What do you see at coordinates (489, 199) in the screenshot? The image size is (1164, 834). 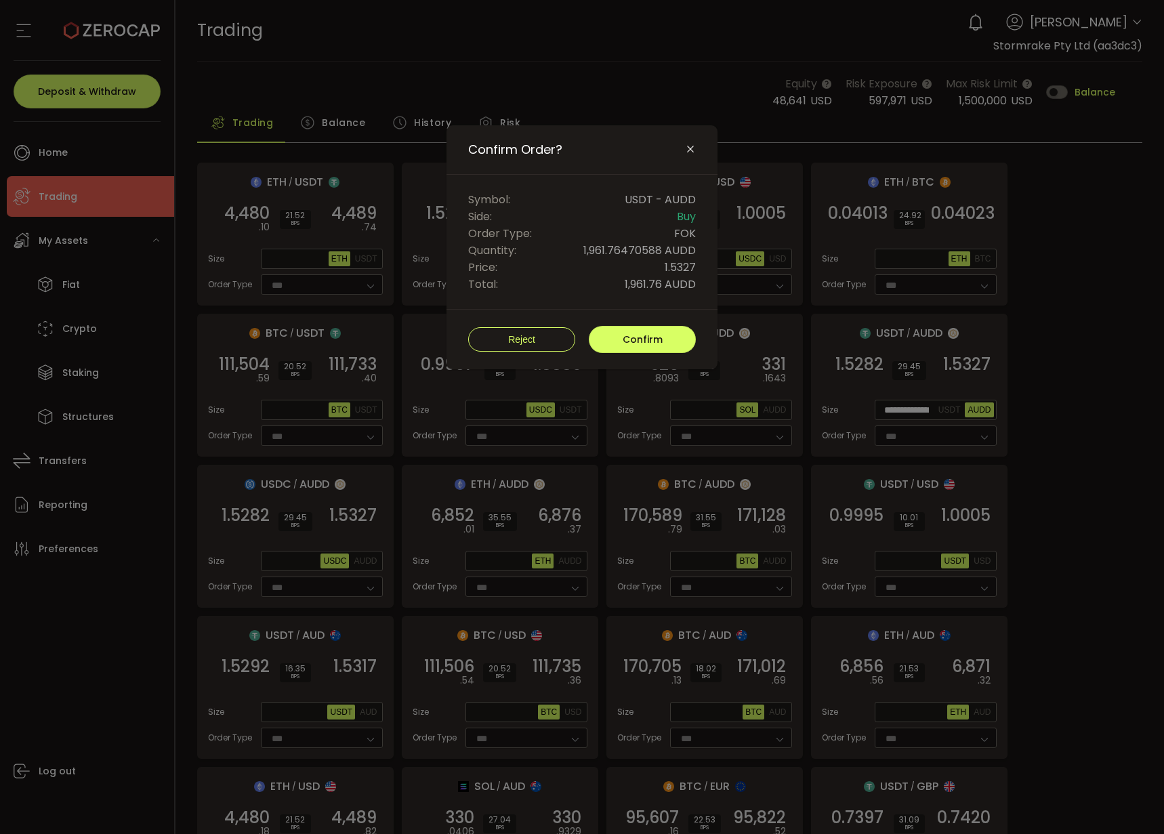 I see `span: Symbol:` at bounding box center [489, 199].